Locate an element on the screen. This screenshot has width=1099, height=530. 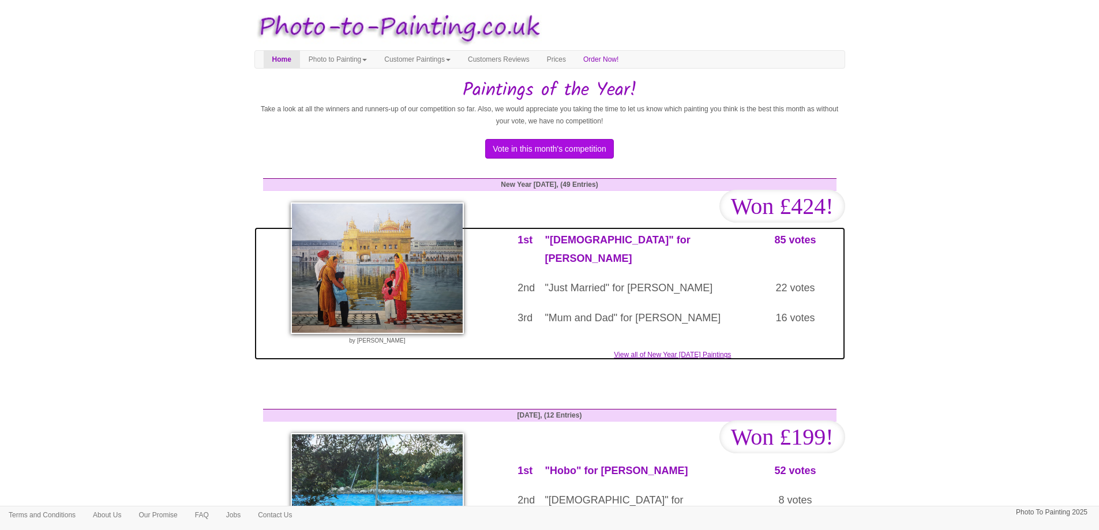
a: Vote in this month's competition is located at coordinates (549, 148).